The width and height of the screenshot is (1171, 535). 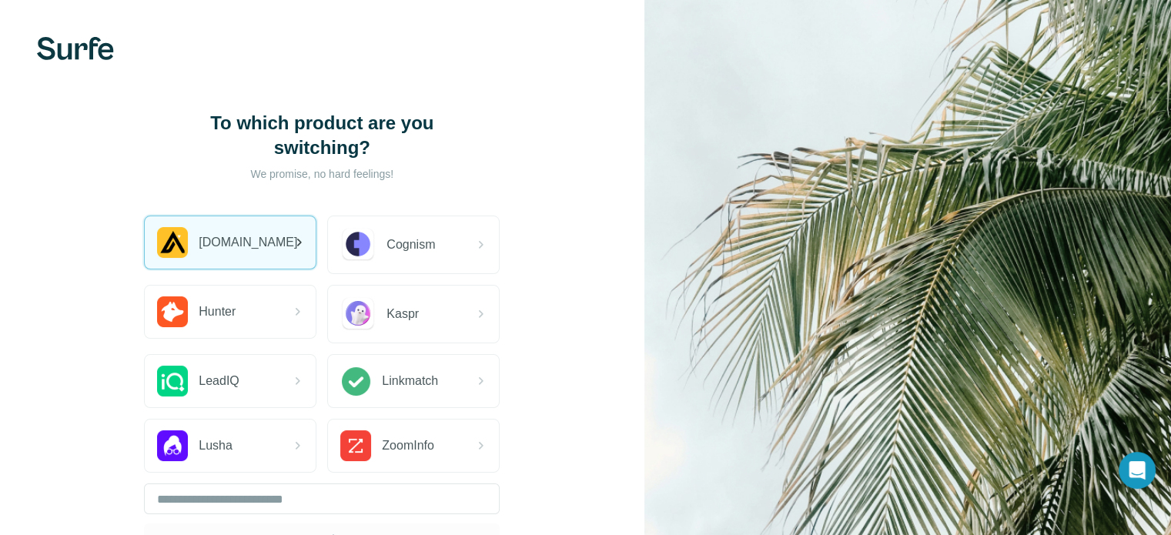 I want to click on p: We promise, no hard feelings!, so click(x=322, y=174).